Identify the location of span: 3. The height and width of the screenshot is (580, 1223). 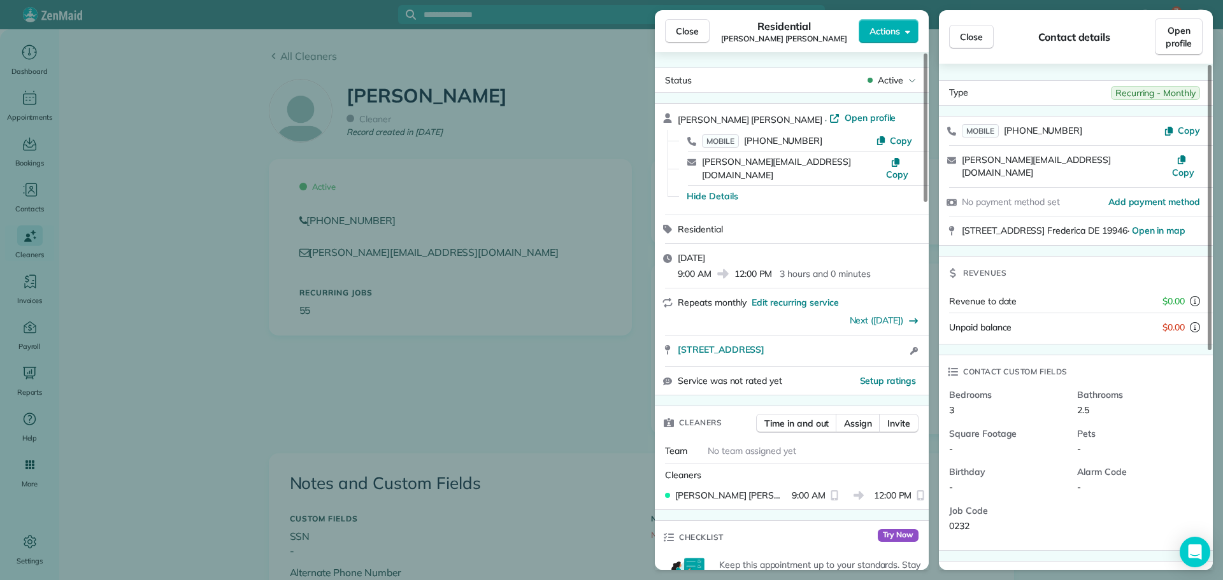
(951, 410).